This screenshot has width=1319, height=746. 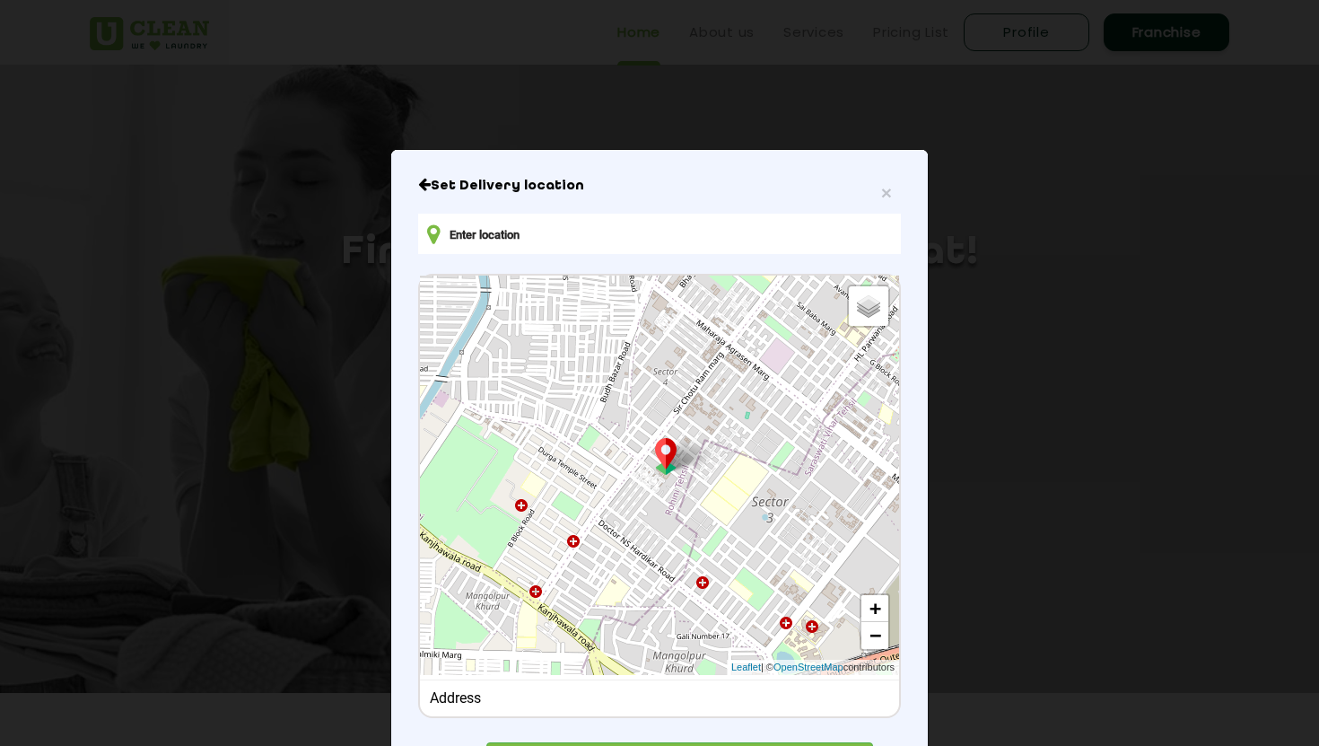 I want to click on a: Leaflet, so click(x=746, y=667).